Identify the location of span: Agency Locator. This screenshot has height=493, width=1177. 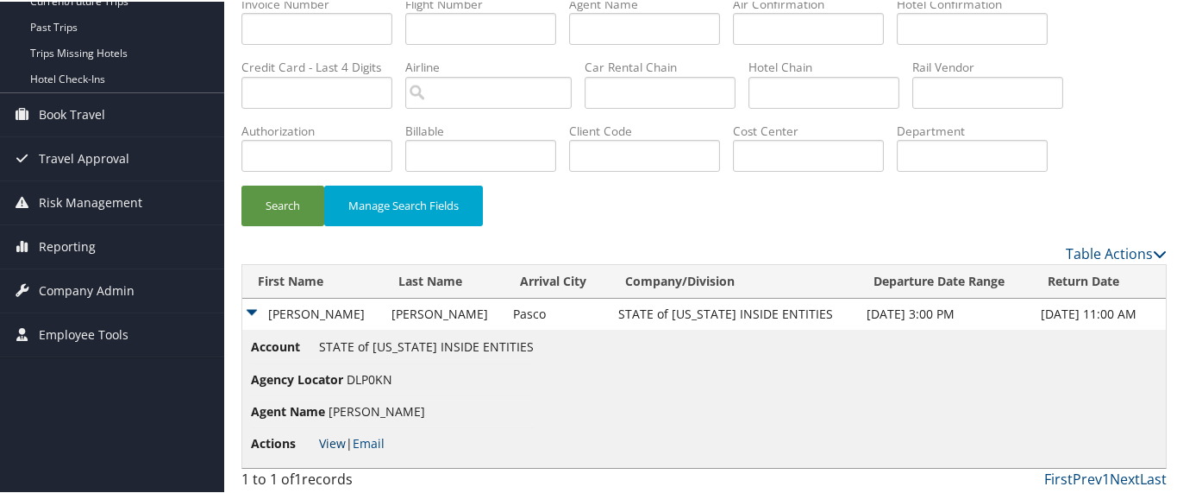
(297, 378).